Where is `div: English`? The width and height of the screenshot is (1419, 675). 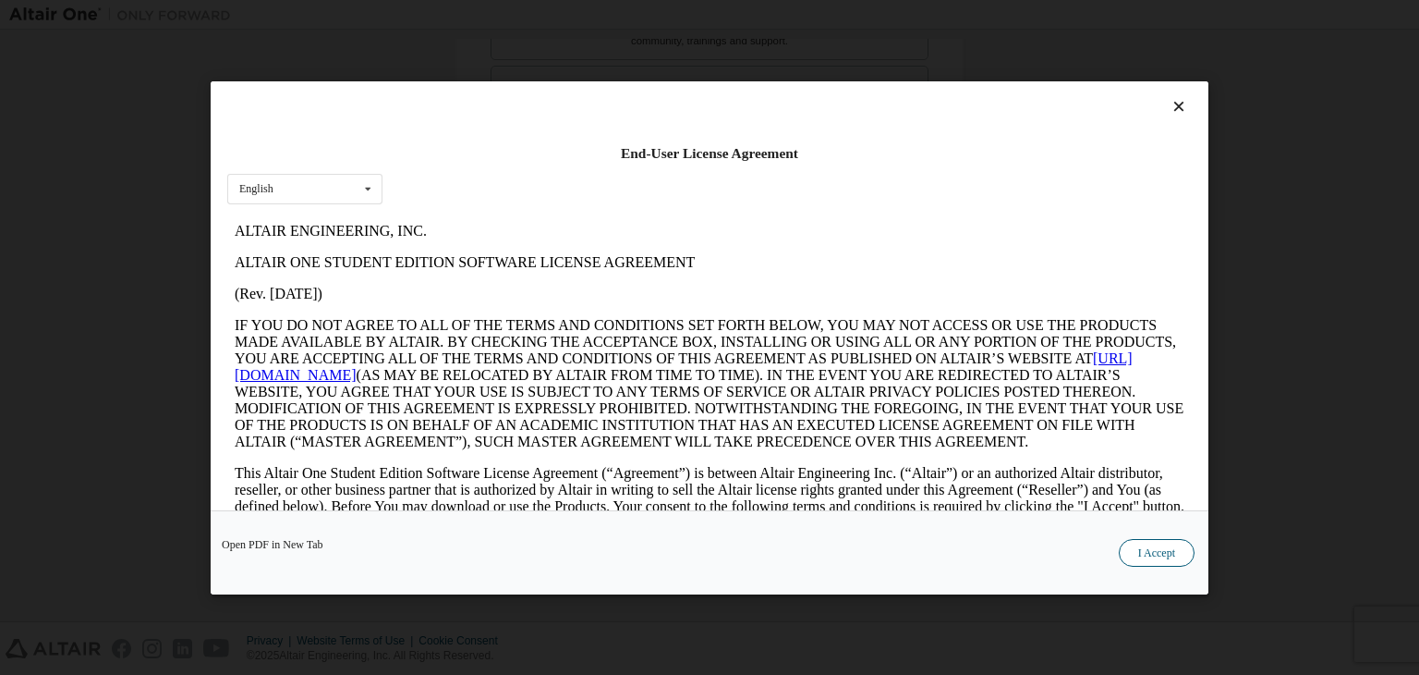 div: English is located at coordinates (256, 189).